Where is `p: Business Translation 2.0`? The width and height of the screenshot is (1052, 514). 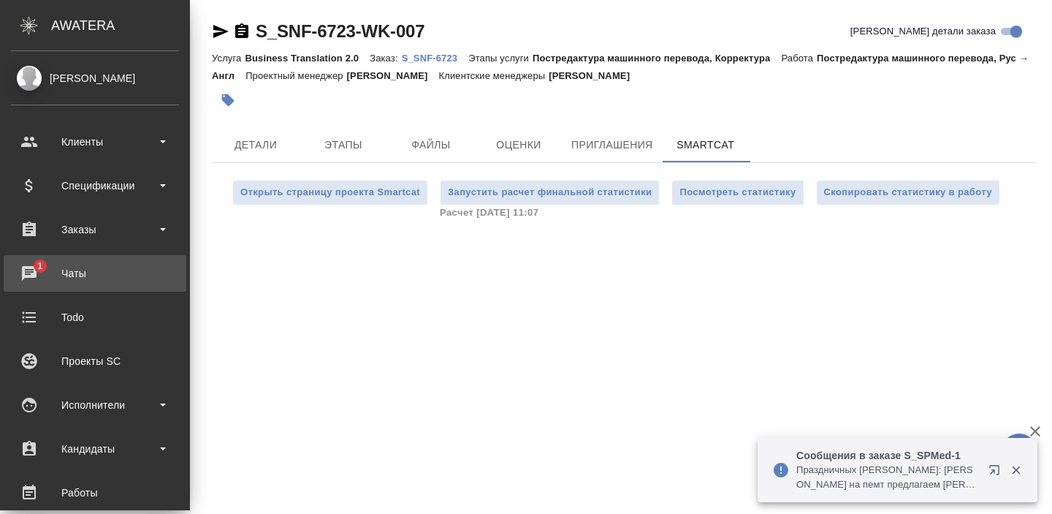
p: Business Translation 2.0 is located at coordinates (307, 58).